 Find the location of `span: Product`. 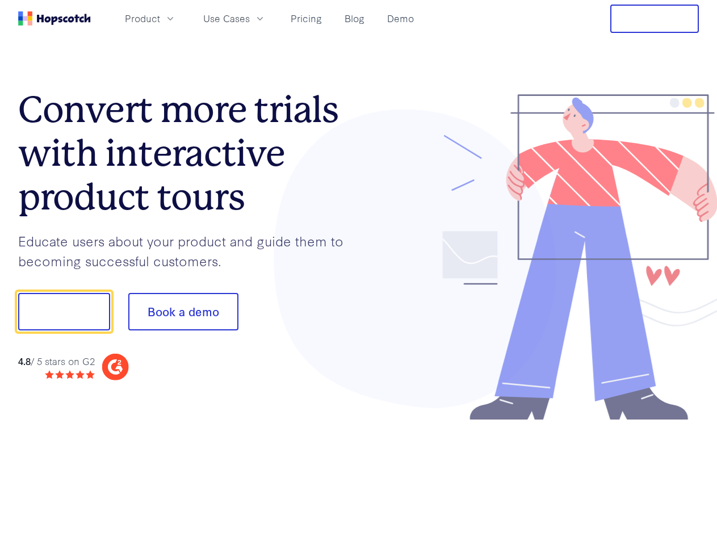

span: Product is located at coordinates (142, 18).